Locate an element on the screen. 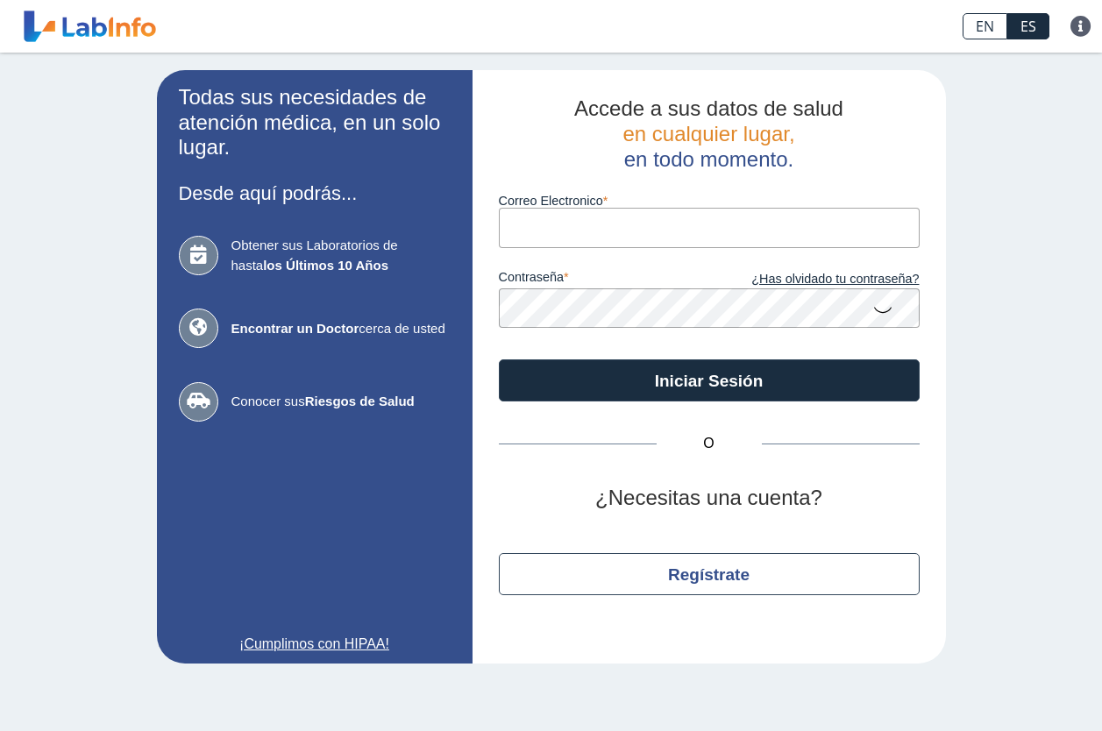  span: Accede a sus datos de salud is located at coordinates (708, 108).